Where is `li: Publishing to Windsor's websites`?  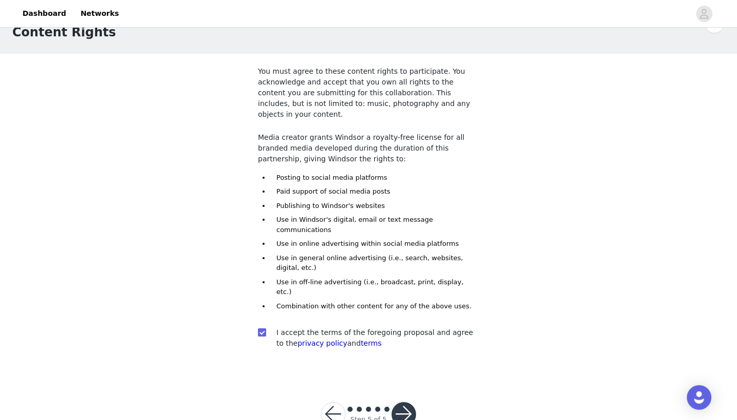 li: Publishing to Windsor's websites is located at coordinates (375, 206).